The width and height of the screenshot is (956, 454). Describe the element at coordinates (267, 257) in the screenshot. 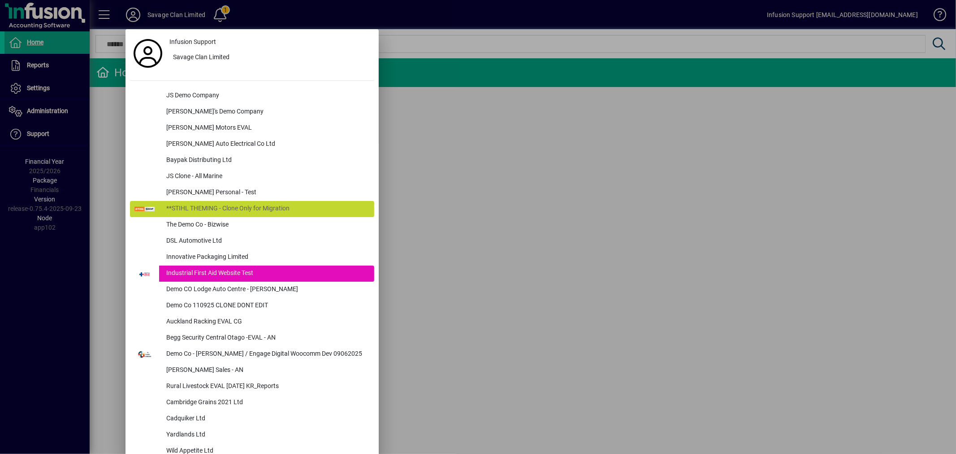

I see `div: Innovative Packaging Limited` at that location.